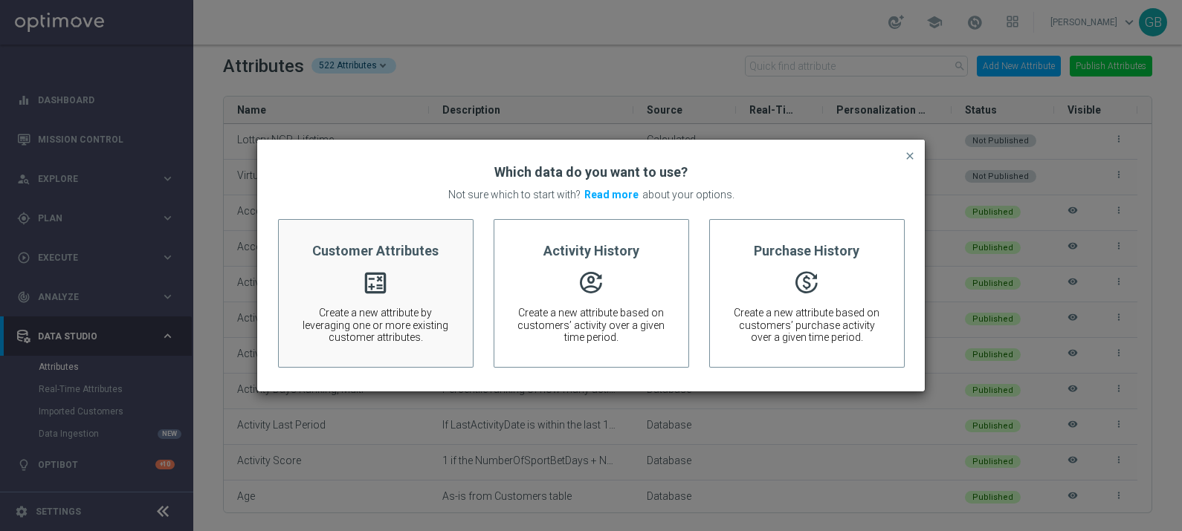 This screenshot has width=1182, height=531. I want to click on span: Create a new attribute based on customers’ activity over a given time period., so click(591, 326).